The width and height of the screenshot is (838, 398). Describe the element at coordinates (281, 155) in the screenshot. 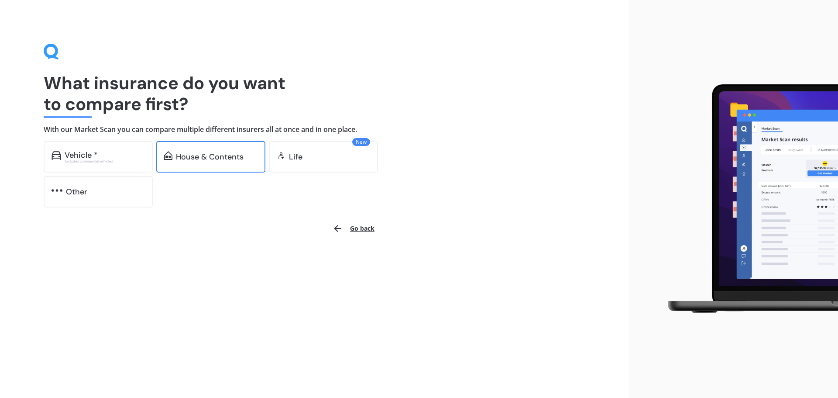

I see `img: life.f720d6a2d7cdcd3ad642.svg` at that location.